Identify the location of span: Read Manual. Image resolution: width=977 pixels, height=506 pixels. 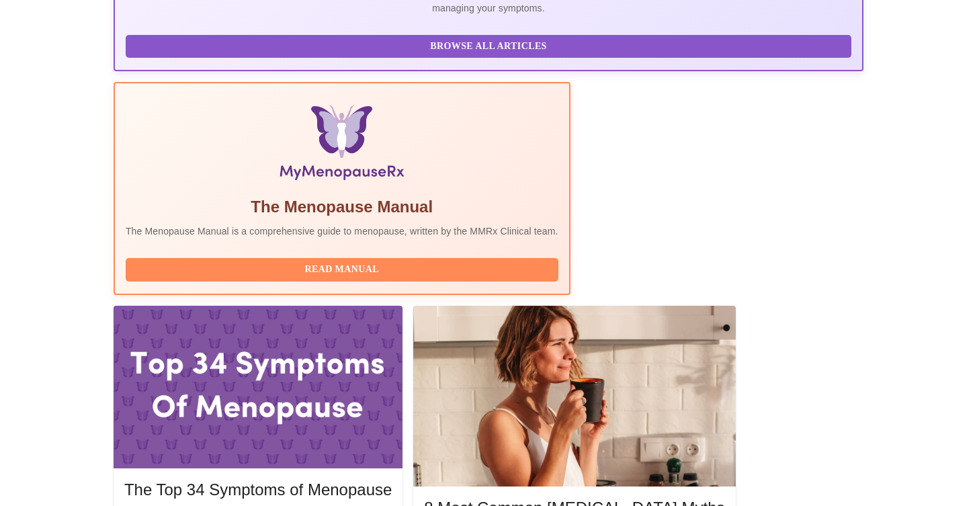
(342, 269).